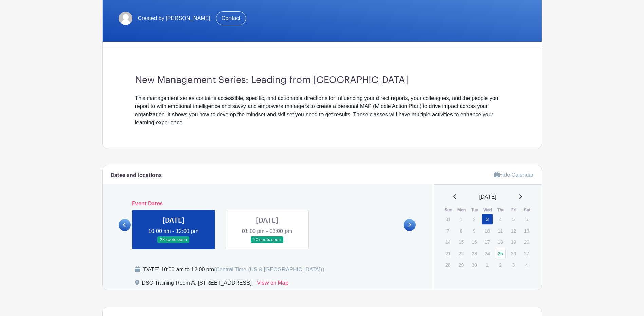 Image resolution: width=644 pixels, height=316 pixels. I want to click on p: 30, so click(474, 265).